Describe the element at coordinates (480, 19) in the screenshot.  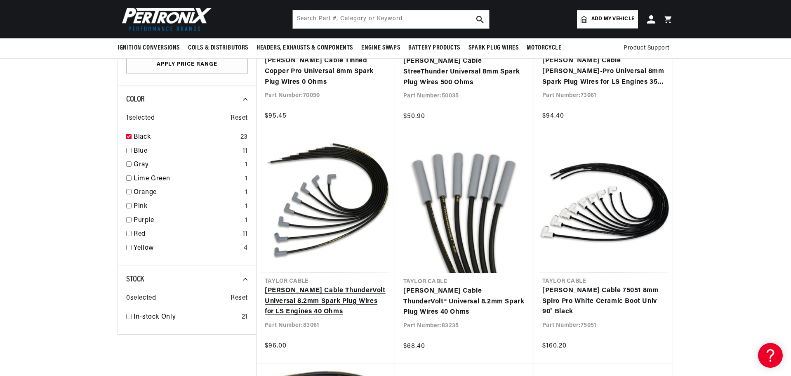
I see `button: search button` at that location.